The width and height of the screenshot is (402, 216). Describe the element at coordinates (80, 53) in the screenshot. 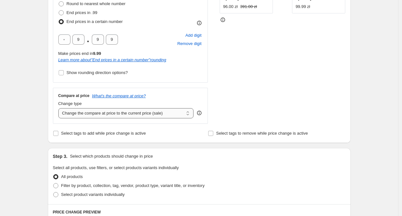

I see `span: Make prices end in` at that location.